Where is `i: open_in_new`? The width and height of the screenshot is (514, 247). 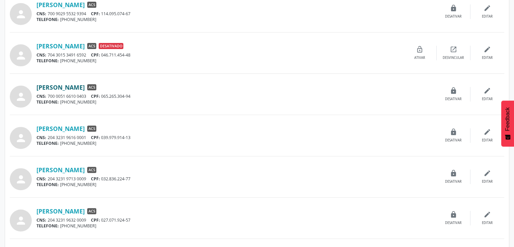
i: open_in_new is located at coordinates (453, 49).